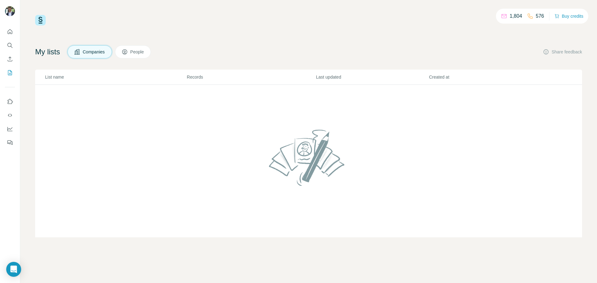  I want to click on p: Created at, so click(485, 77).